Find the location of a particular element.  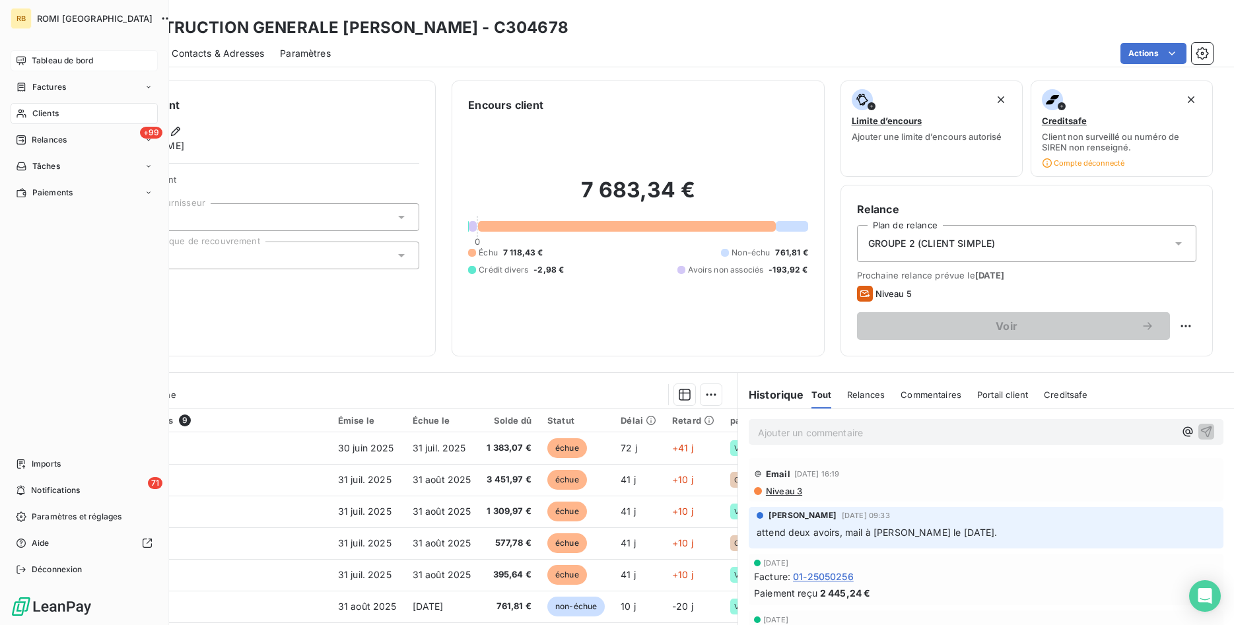

span: Niveau 3 is located at coordinates (783, 491).